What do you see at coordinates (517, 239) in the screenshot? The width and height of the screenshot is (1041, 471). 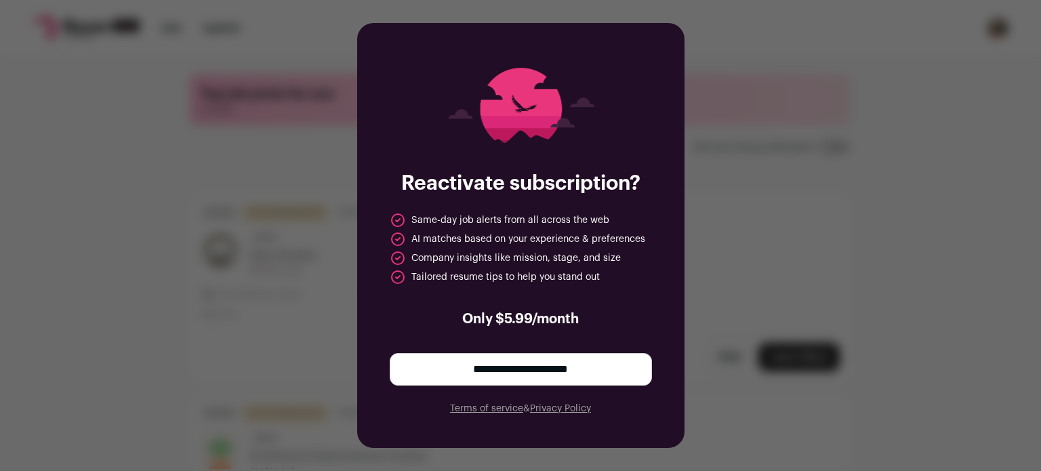 I see `li: AI matches based on your experience & preferences` at bounding box center [517, 239].